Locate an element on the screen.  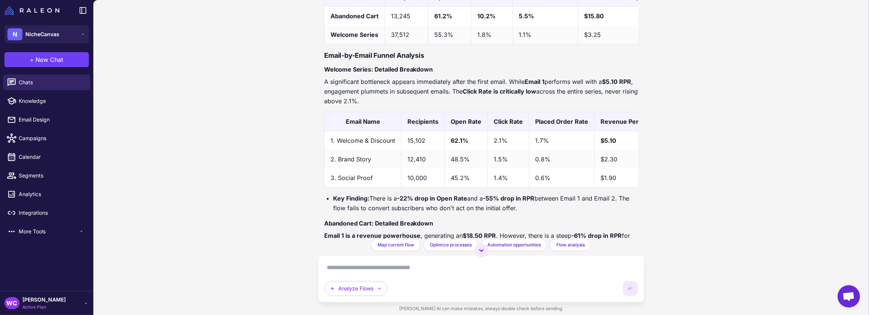
strong: 10.2% is located at coordinates (486, 16).